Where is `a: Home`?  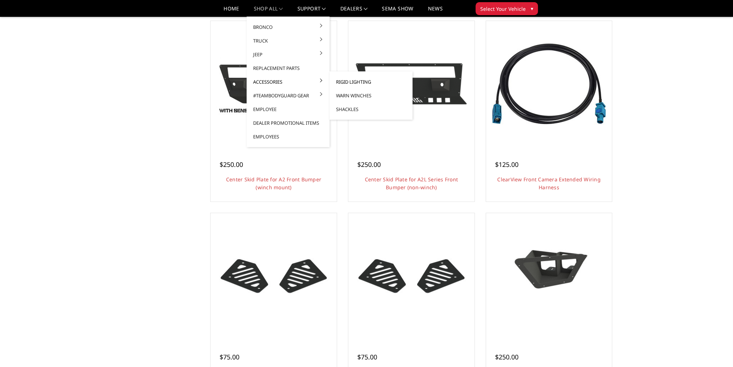 a: Home is located at coordinates (231, 11).